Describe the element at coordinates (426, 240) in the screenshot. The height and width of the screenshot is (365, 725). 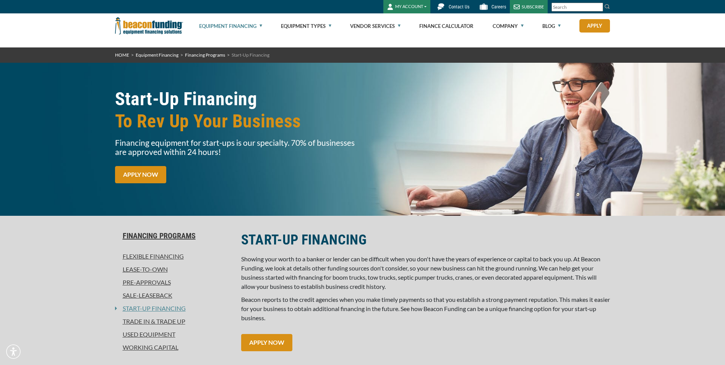
I see `h2: START-UP FINANCING` at that location.